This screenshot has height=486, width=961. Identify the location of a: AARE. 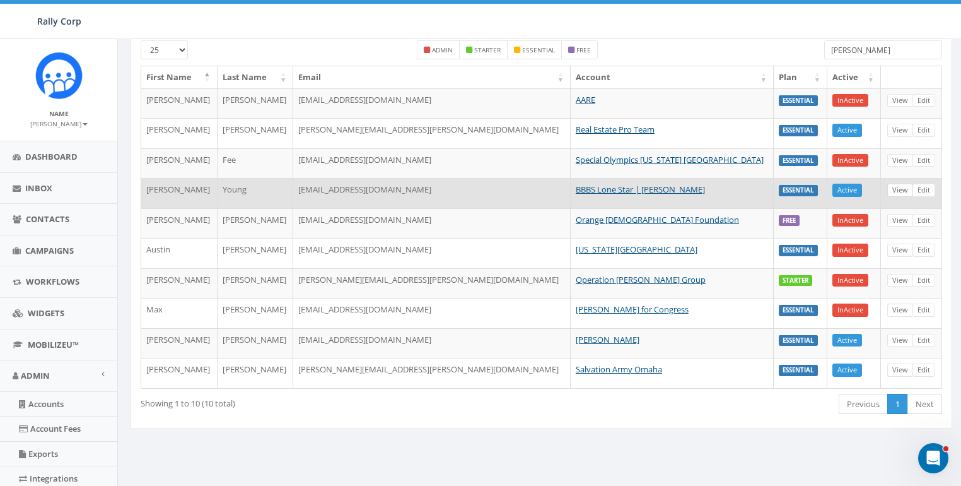
(585, 100).